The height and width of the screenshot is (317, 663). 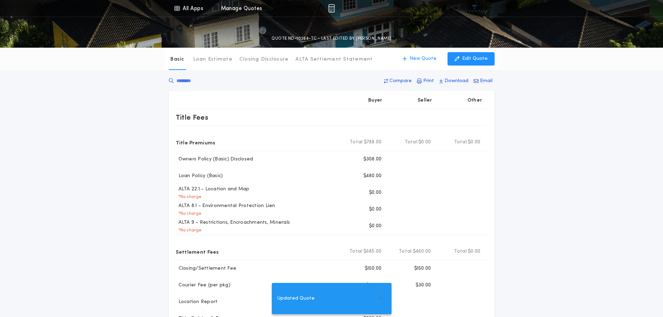 What do you see at coordinates (429, 81) in the screenshot?
I see `p: Print` at bounding box center [429, 81].